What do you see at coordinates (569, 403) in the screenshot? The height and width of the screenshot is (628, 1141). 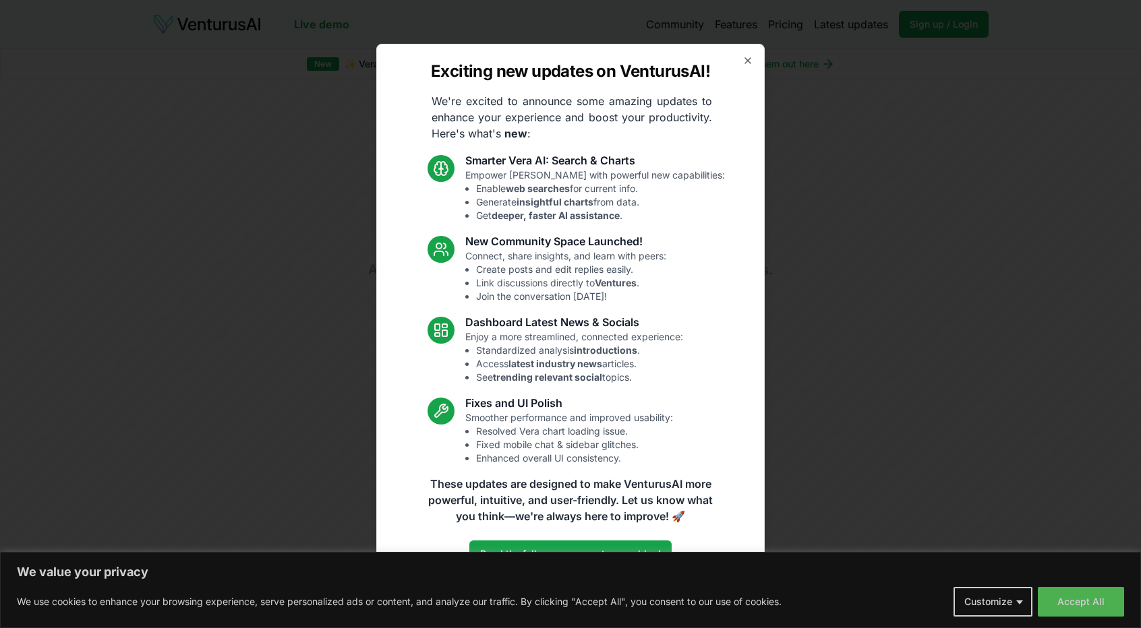 I see `h3: Fixes and UI Polish` at bounding box center [569, 403].